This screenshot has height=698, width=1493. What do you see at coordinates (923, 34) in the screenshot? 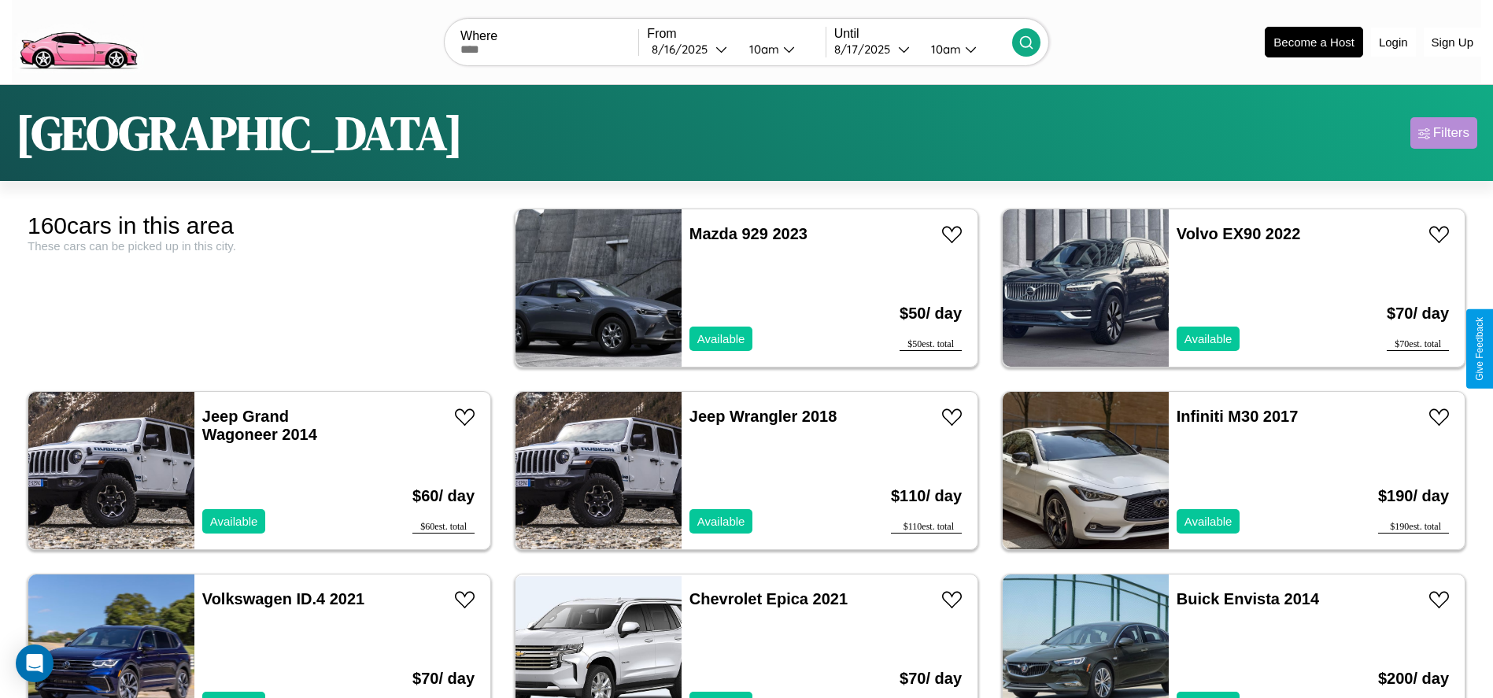
I see `label: Until` at bounding box center [923, 34].